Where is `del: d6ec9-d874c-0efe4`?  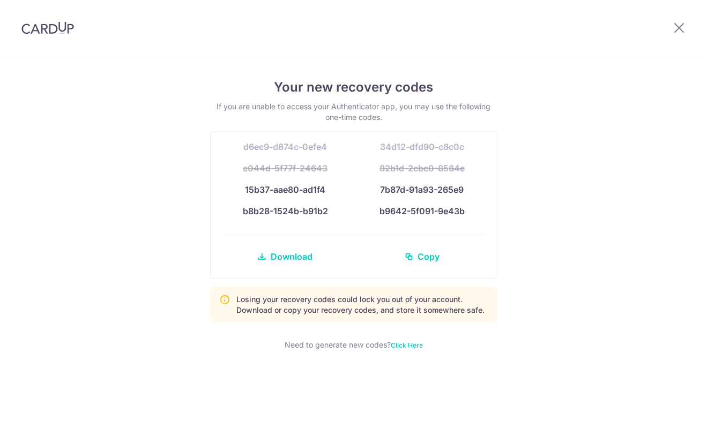 del: d6ec9-d874c-0efe4 is located at coordinates (285, 147).